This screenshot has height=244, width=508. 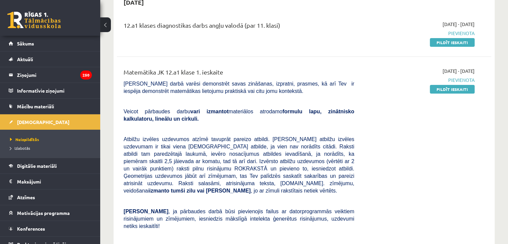 What do you see at coordinates (52, 148) in the screenshot?
I see `a: Izlabotās` at bounding box center [52, 148].